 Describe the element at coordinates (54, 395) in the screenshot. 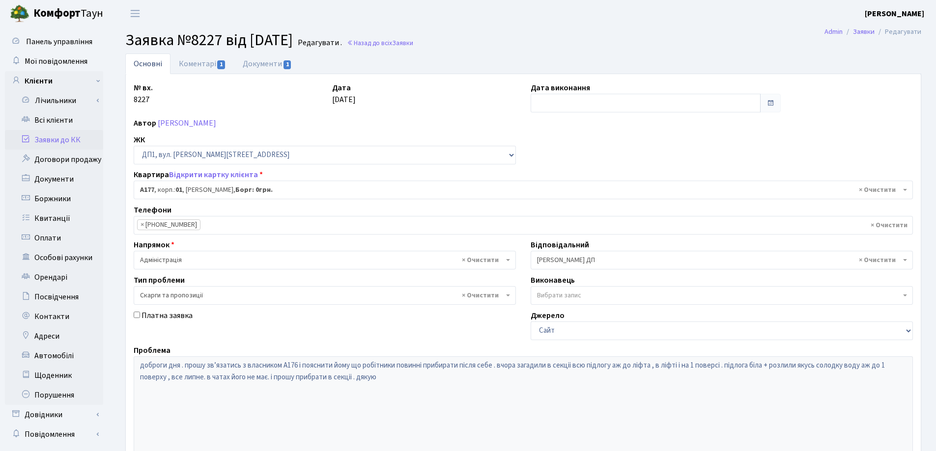

I see `a: Порушення` at that location.